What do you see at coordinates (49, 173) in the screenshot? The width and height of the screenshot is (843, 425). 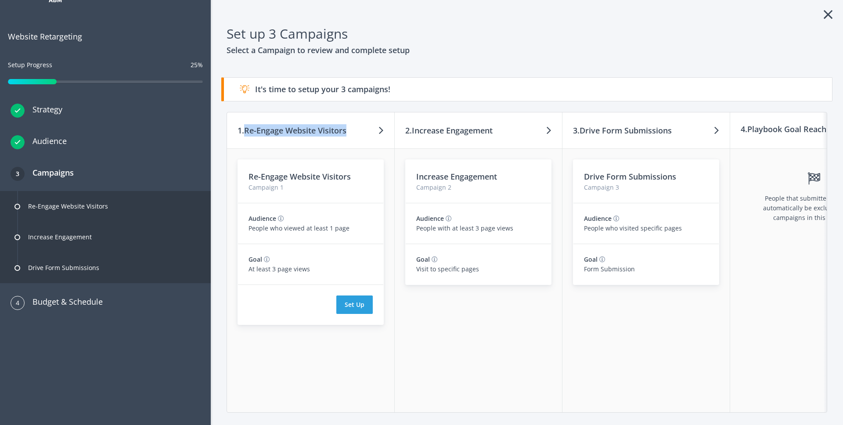 I see `h3: Campaigns` at bounding box center [49, 173].